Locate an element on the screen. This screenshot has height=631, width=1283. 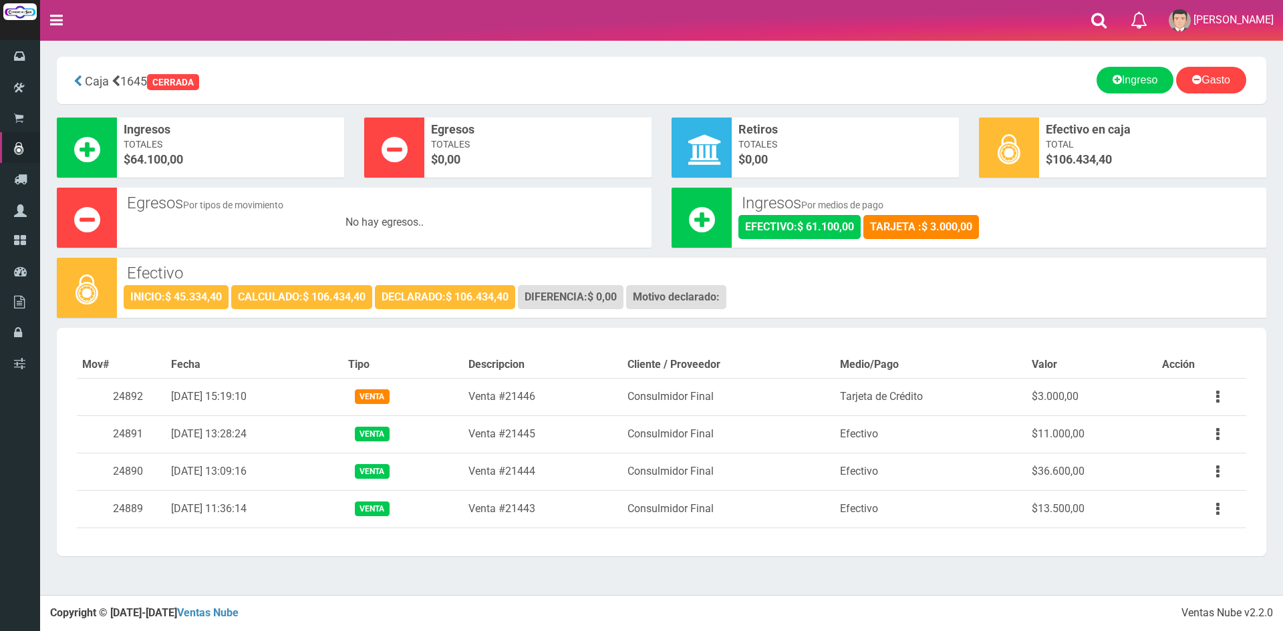
h3: Ingresos is located at coordinates (999, 203).